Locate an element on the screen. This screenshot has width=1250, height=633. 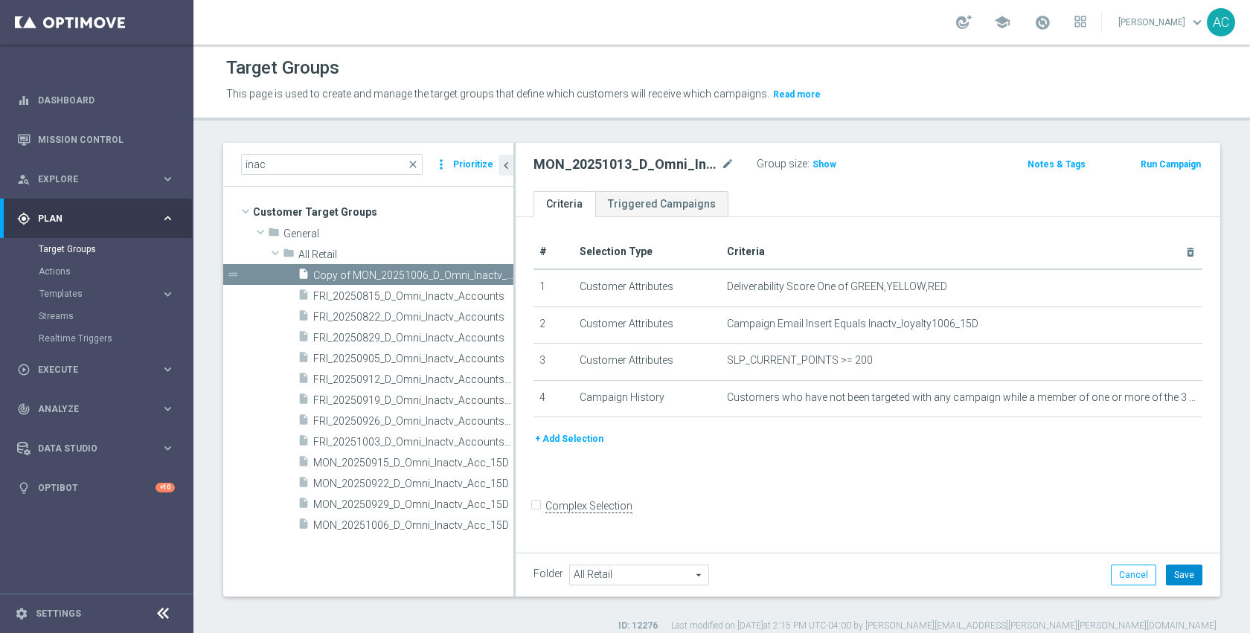
span: Explore is located at coordinates (99, 179).